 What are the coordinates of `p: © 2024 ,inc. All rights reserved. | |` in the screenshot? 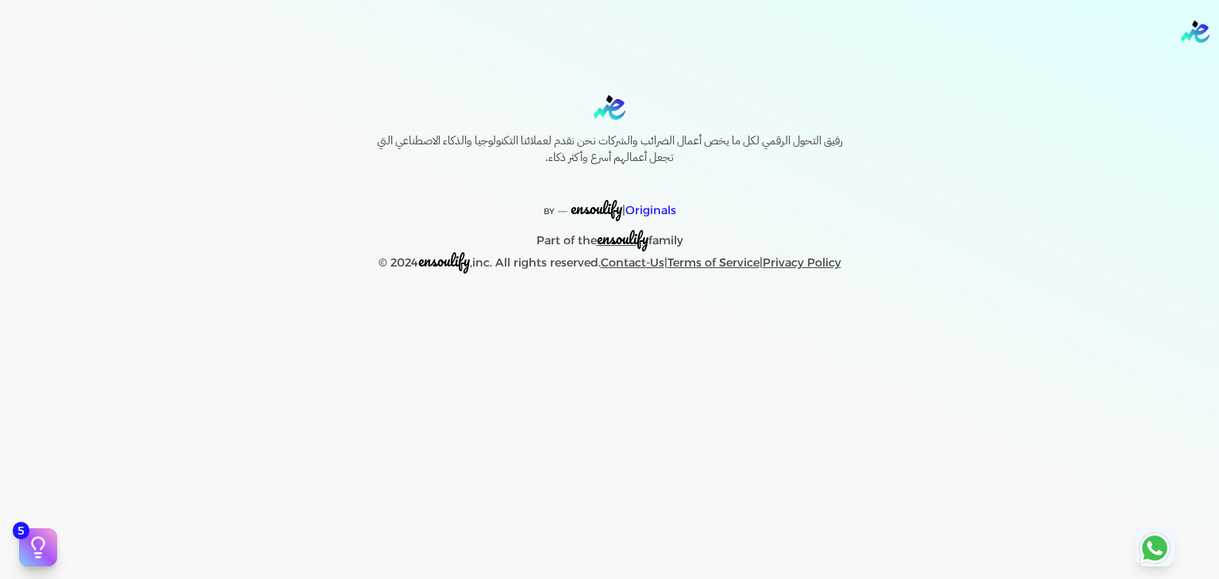 It's located at (610, 262).